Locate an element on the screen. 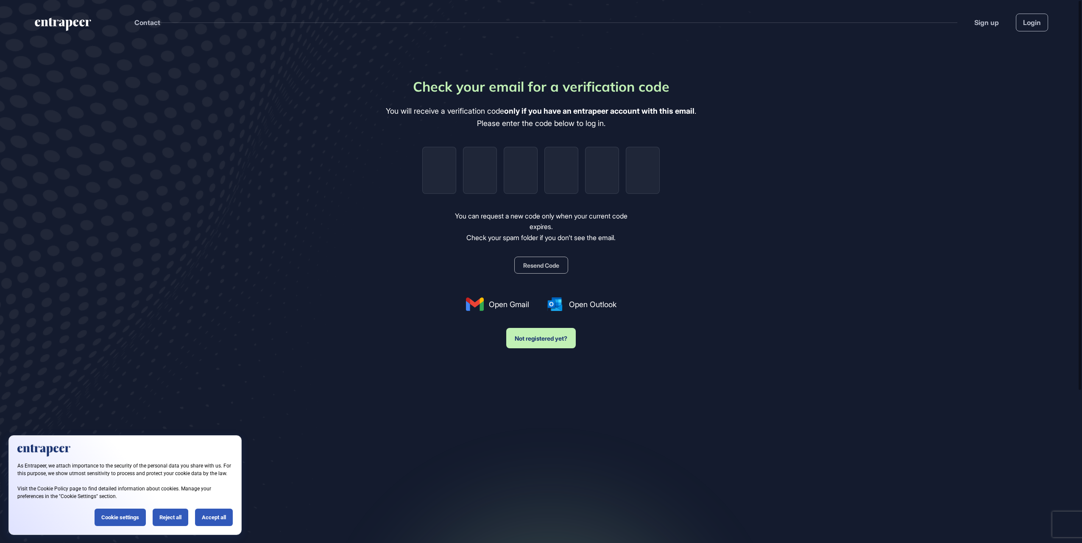  div: You can request a new code only when your current code expires. Check your spam folder if you don... is located at coordinates (541, 227).